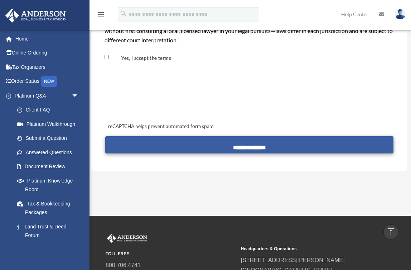 This screenshot has width=411, height=270. I want to click on small: TOLL FREE, so click(171, 253).